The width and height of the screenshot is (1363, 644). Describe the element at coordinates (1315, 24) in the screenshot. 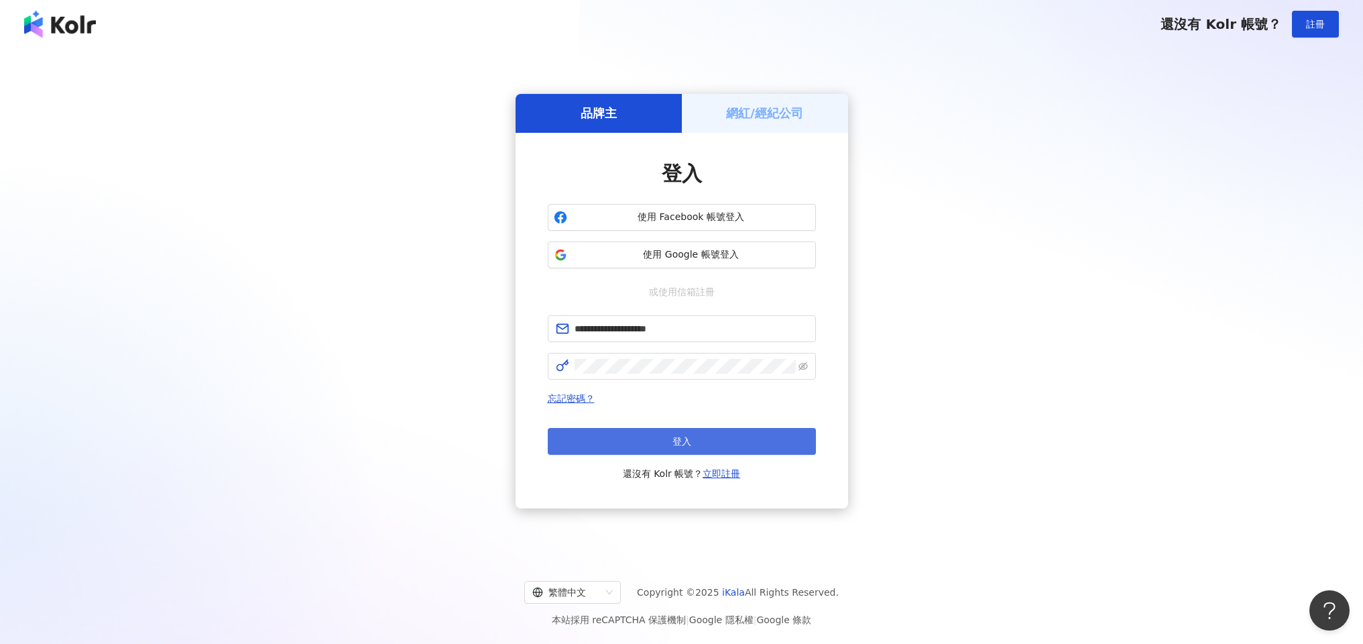

I see `span: 註冊` at that location.